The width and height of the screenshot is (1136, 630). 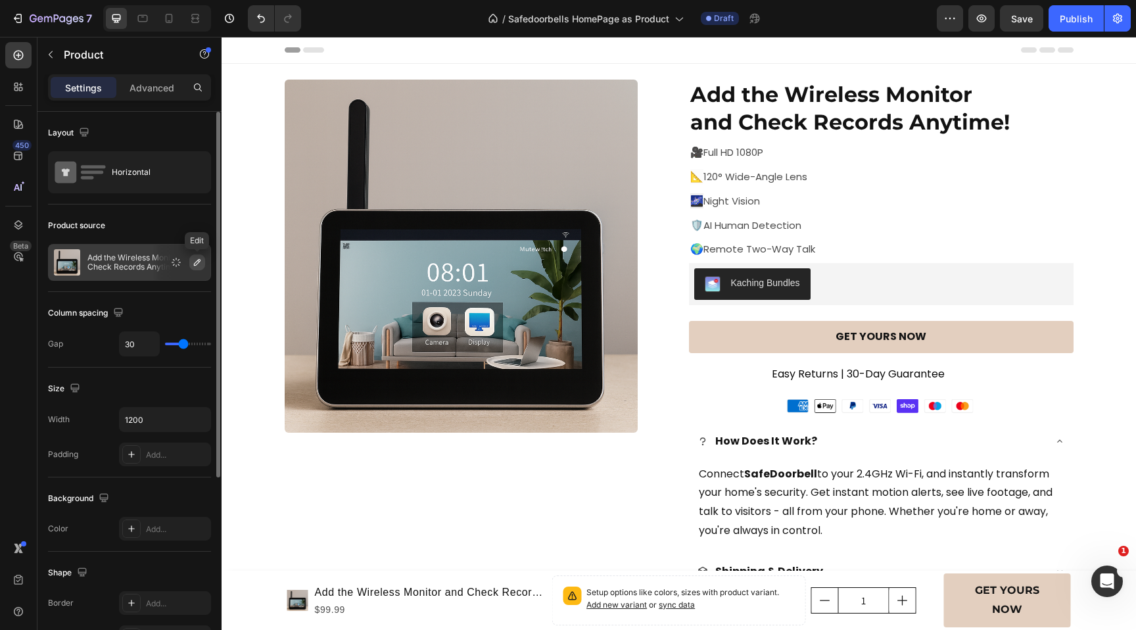 What do you see at coordinates (51, 18) in the screenshot?
I see `button: 7` at bounding box center [51, 18].